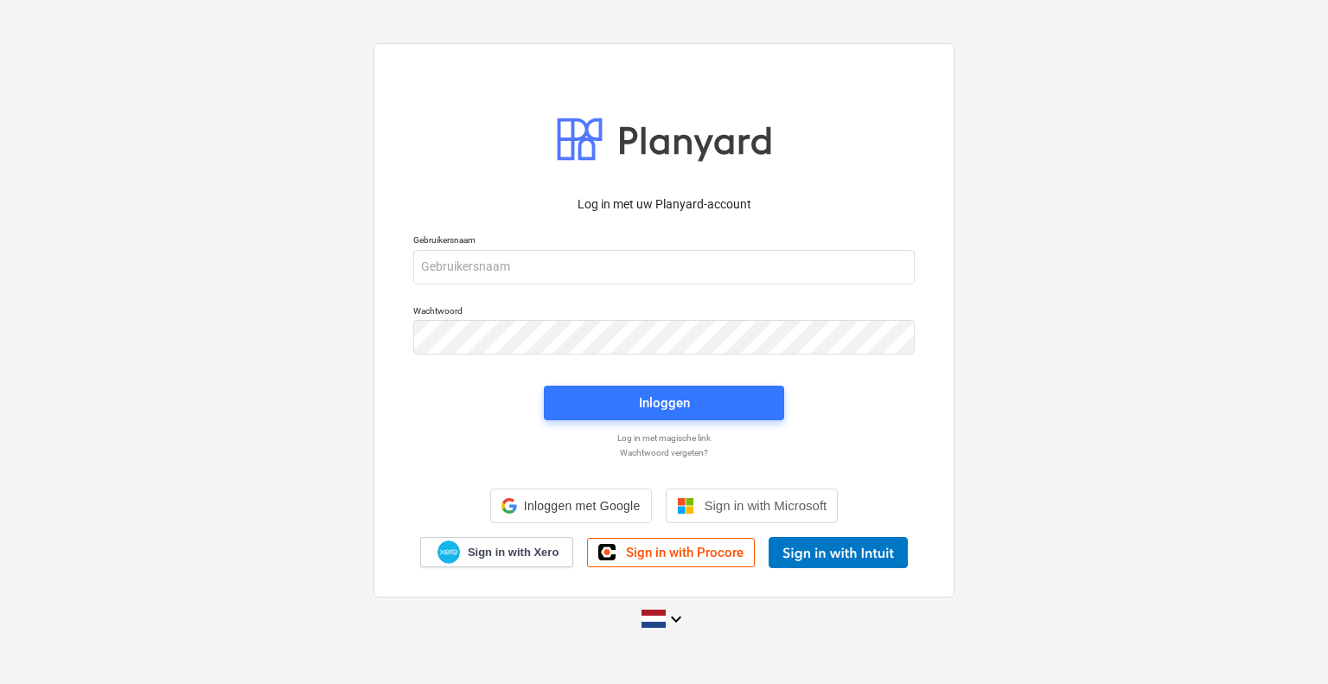 The image size is (1328, 684). Describe the element at coordinates (664, 452) in the screenshot. I see `p: Wachtwoord vergeten?` at that location.